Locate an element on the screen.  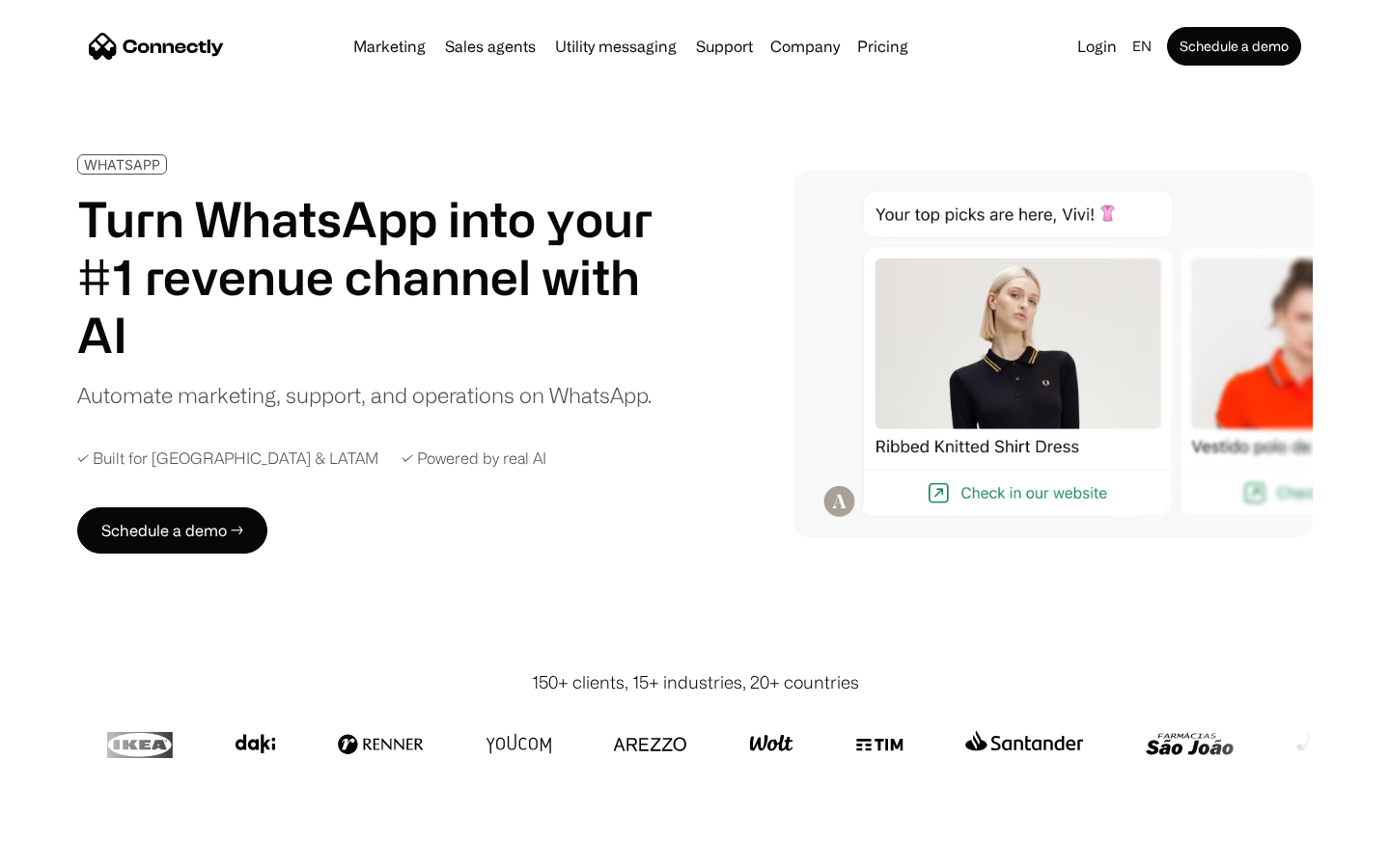
div: Automate marketing, support, and operations on WhatsApp. is located at coordinates (364, 395).